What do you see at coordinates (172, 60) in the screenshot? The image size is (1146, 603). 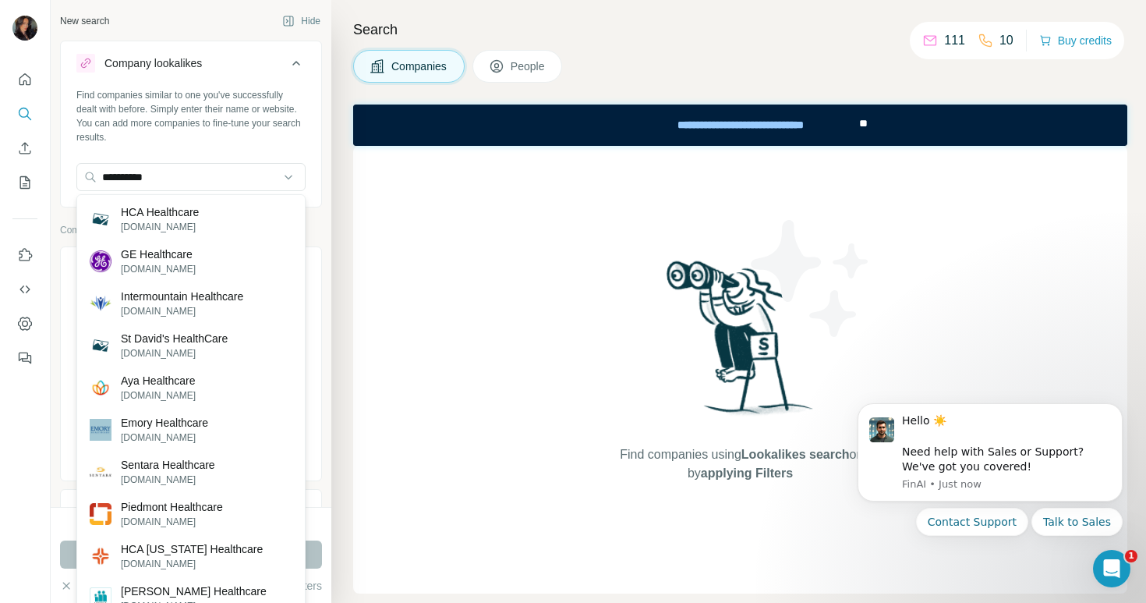 I see `div: Message content` at bounding box center [172, 60].